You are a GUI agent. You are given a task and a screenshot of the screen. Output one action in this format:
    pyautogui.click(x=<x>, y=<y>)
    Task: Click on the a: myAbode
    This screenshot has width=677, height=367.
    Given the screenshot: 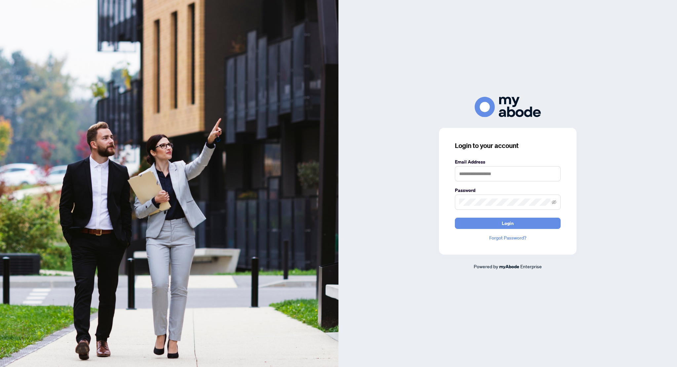 What is the action you would take?
    pyautogui.click(x=509, y=267)
    